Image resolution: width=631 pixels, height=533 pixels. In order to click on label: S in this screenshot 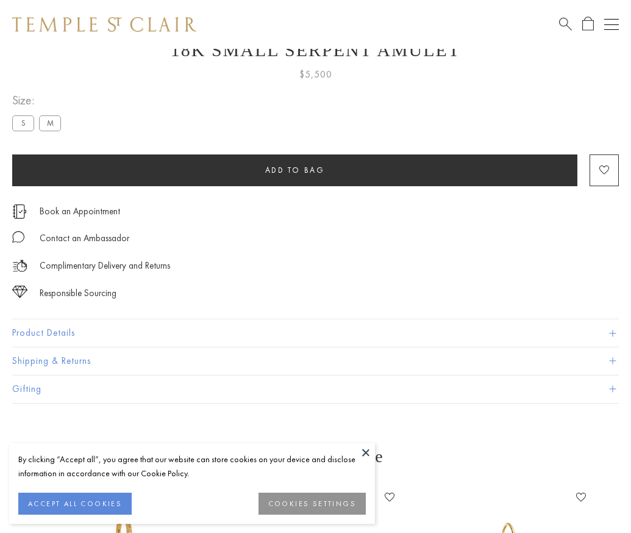, I will do `click(23, 123)`.